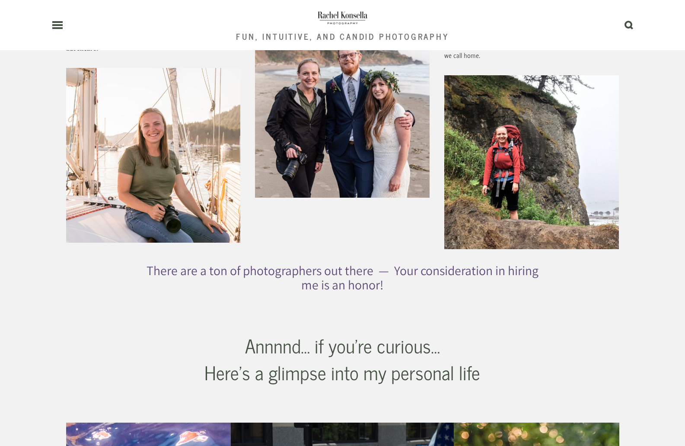 This screenshot has height=446, width=685. What do you see at coordinates (342, 36) in the screenshot?
I see `div: Fun, Intuitive, and Candid Photography` at bounding box center [342, 36].